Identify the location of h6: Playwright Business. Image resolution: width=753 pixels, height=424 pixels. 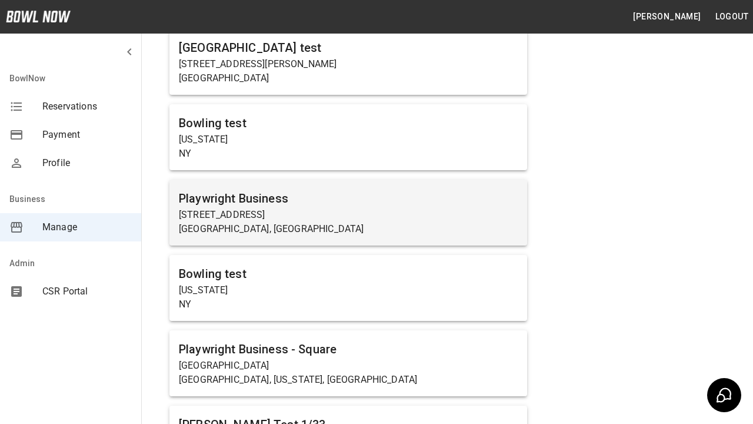
(348, 198).